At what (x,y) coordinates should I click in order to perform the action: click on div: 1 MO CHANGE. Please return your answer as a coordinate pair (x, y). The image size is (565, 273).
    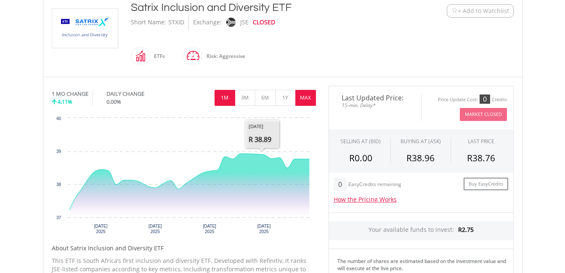
    Looking at the image, I should click on (70, 94).